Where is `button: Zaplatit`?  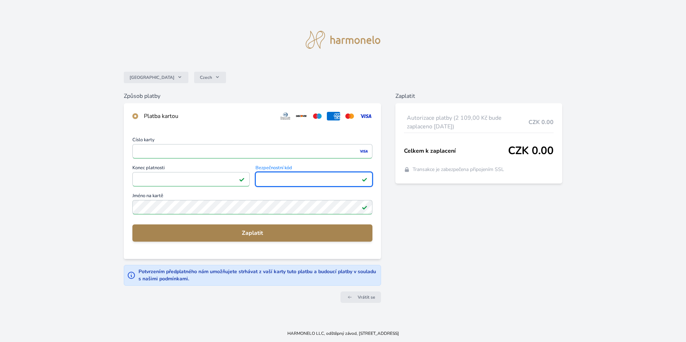 button: Zaplatit is located at coordinates (252, 233).